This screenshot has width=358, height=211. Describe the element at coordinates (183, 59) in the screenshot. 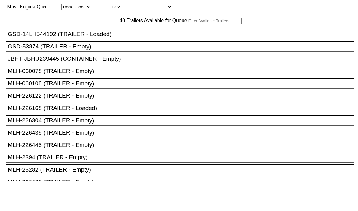

I see `div: JBHT-JBHU239445 (CONTAINER - Empty)` at that location.